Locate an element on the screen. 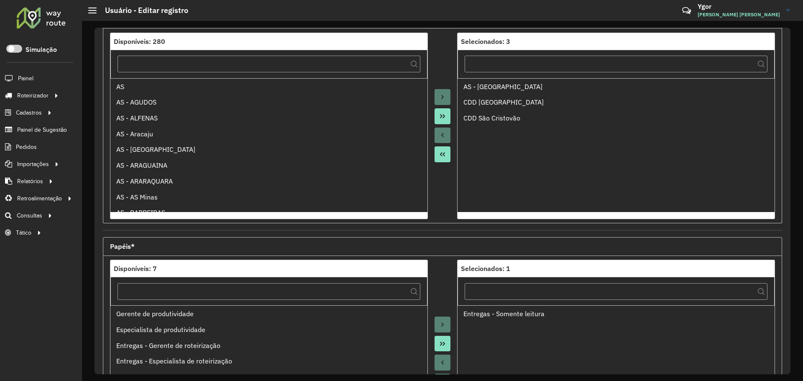 The height and width of the screenshot is (381, 803). div: AS - ARAGUAINA is located at coordinates (269, 165).